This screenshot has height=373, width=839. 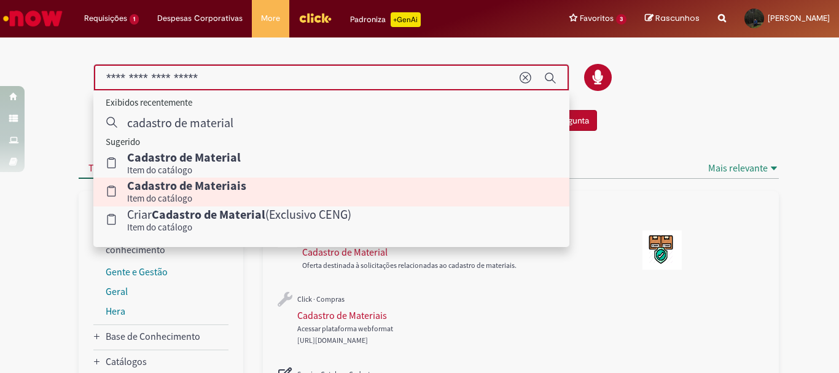 What do you see at coordinates (106, 18) in the screenshot?
I see `span: Requisições` at bounding box center [106, 18].